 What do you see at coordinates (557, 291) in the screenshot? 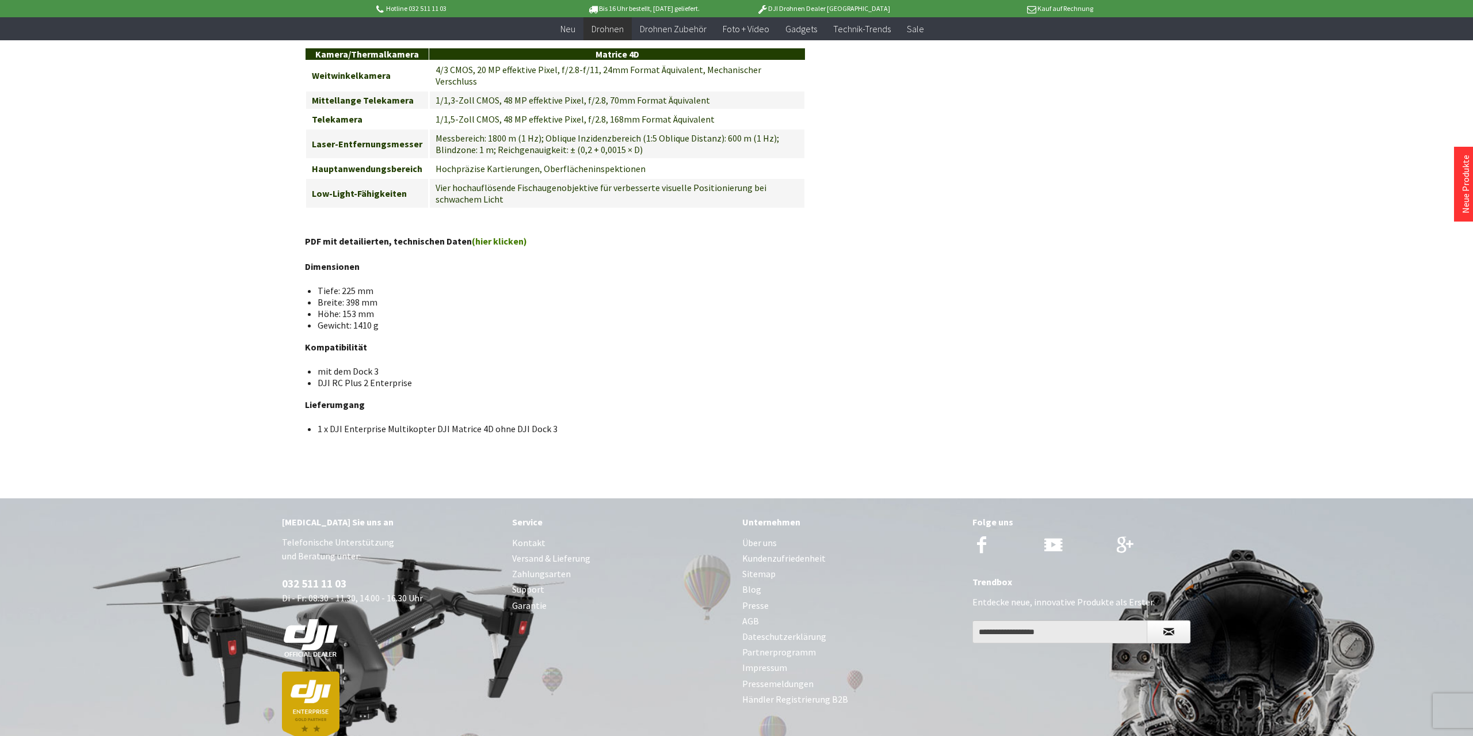
I see `li: Tiefe: 225 mm` at bounding box center [557, 291].